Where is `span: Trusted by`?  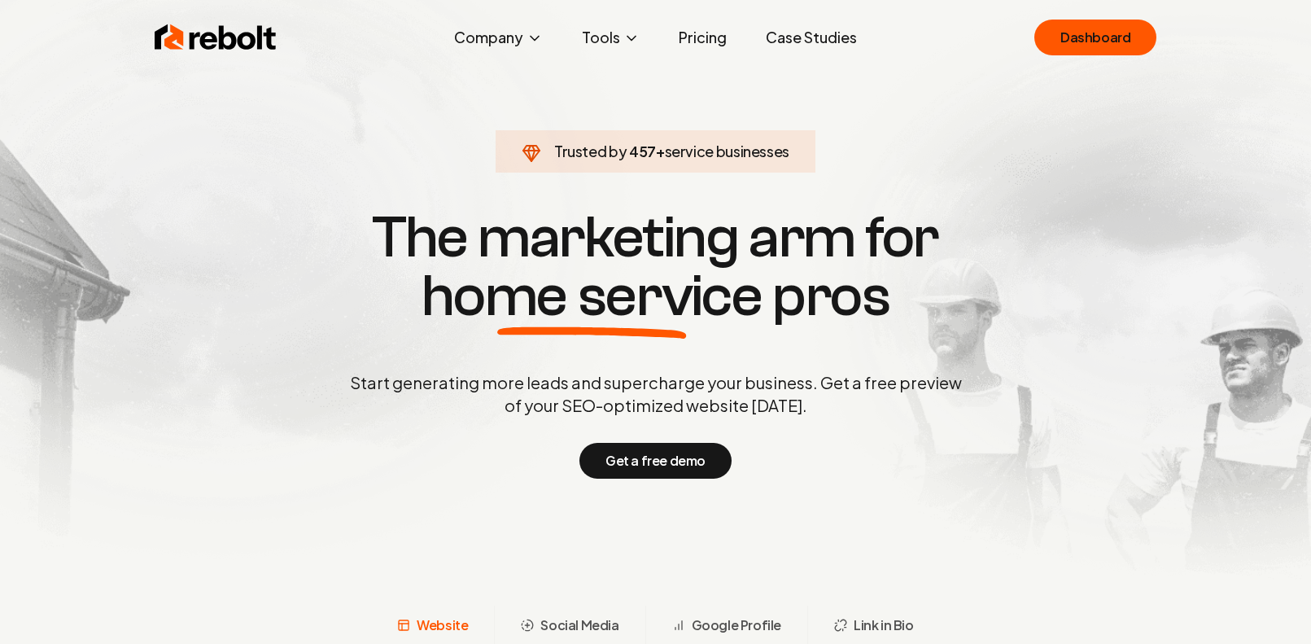 span: Trusted by is located at coordinates (590, 151).